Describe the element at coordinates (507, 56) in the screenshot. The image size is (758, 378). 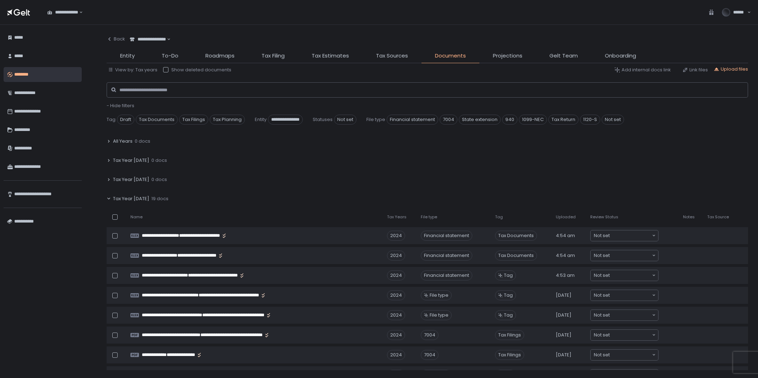
I see `span: Projections` at that location.